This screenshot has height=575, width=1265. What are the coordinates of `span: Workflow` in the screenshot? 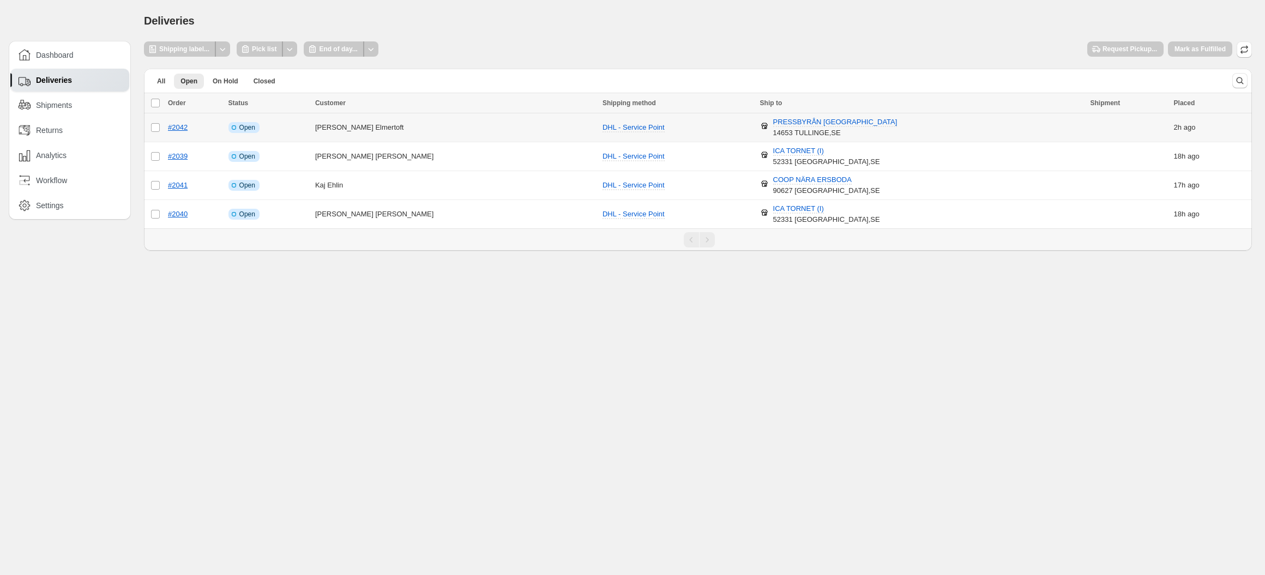 It's located at (51, 180).